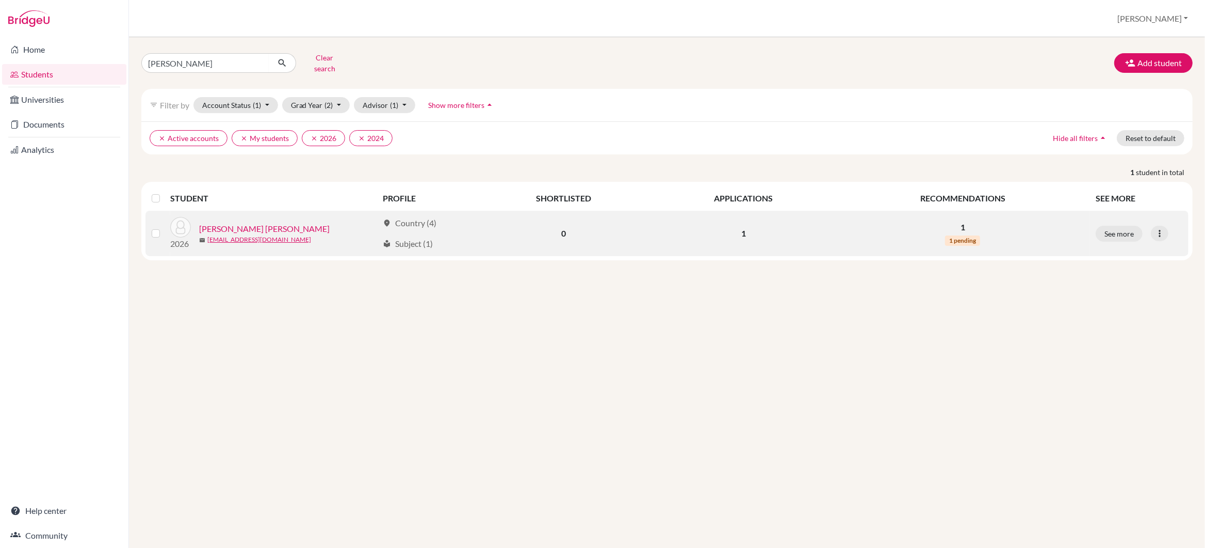 Image resolution: width=1205 pixels, height=548 pixels. What do you see at coordinates (387, 223) in the screenshot?
I see `span: location_on` at bounding box center [387, 223].